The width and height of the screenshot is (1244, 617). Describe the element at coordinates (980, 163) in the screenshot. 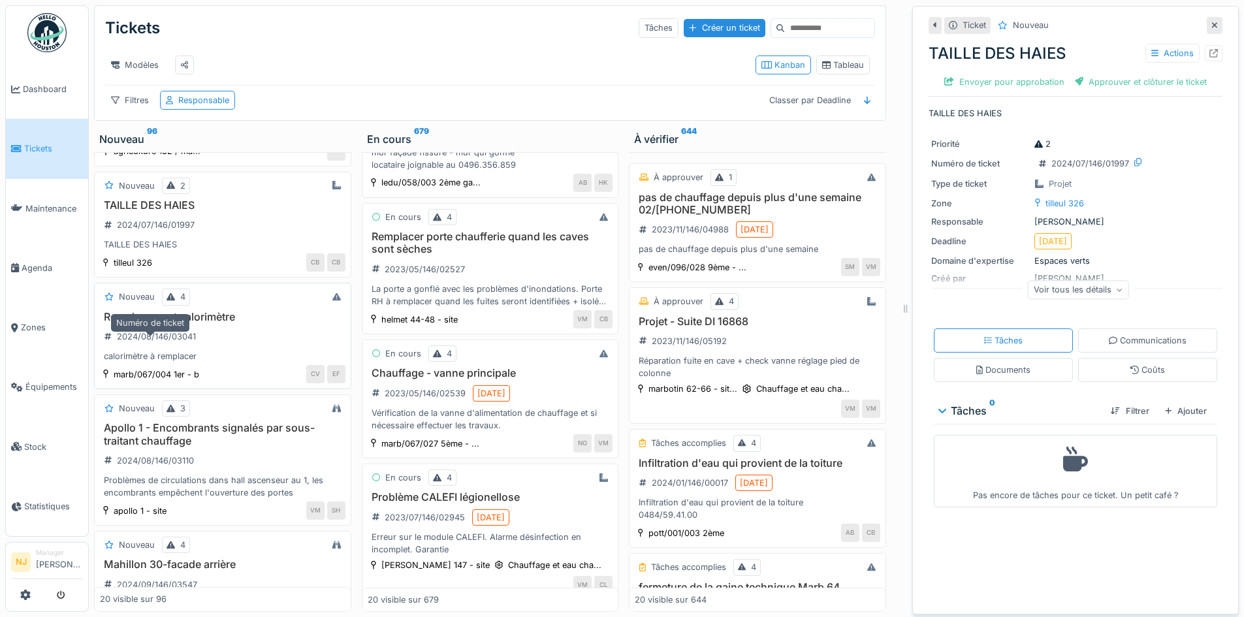

I see `div: Numéro de ticket` at that location.